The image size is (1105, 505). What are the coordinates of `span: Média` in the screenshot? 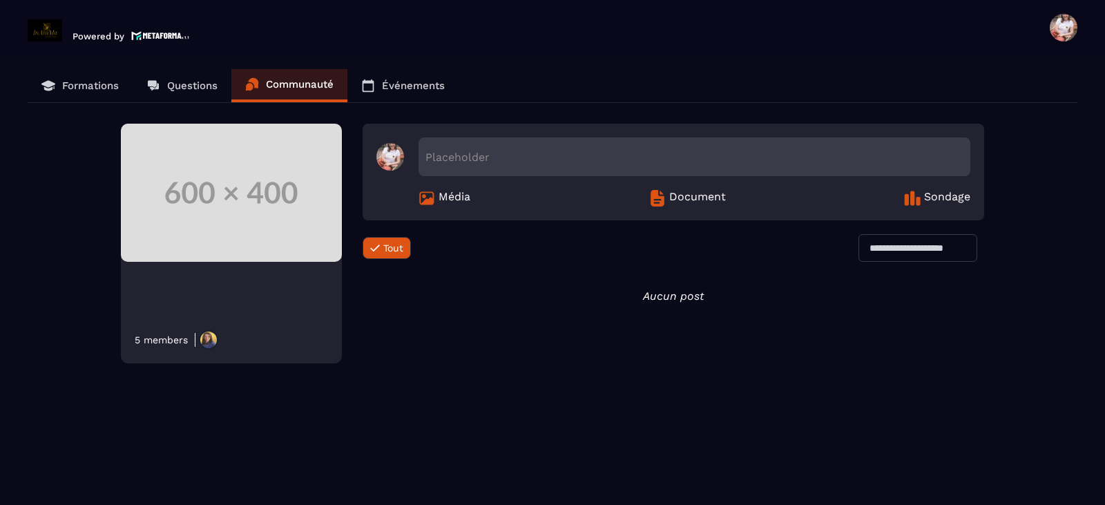 It's located at (455, 198).